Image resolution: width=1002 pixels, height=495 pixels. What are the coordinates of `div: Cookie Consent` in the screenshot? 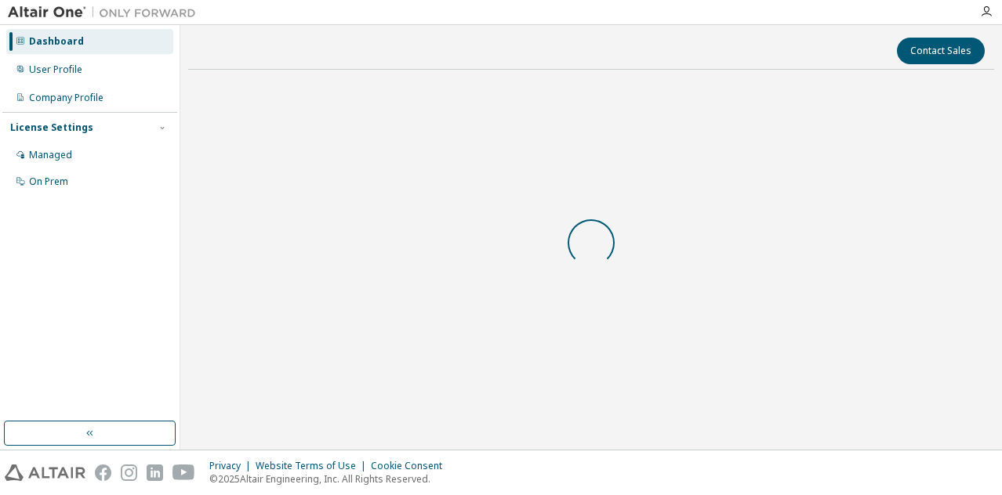 It's located at (411, 466).